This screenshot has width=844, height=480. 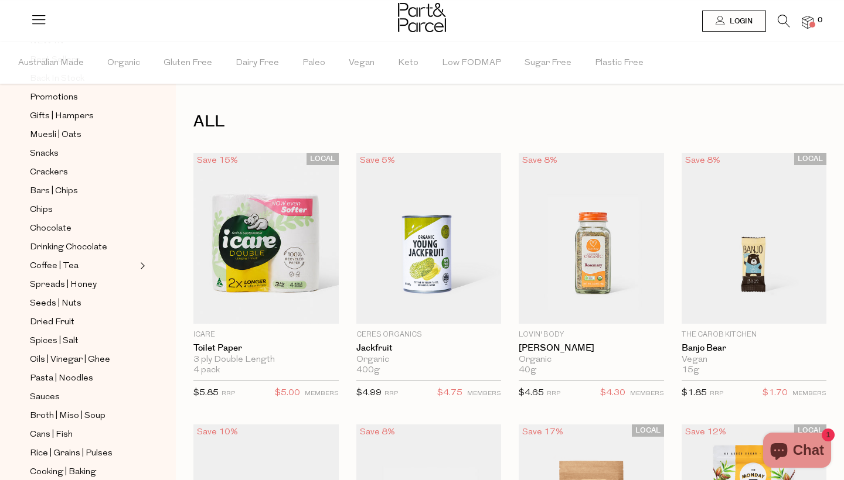 What do you see at coordinates (54, 192) in the screenshot?
I see `span: Bars | Chips` at bounding box center [54, 192].